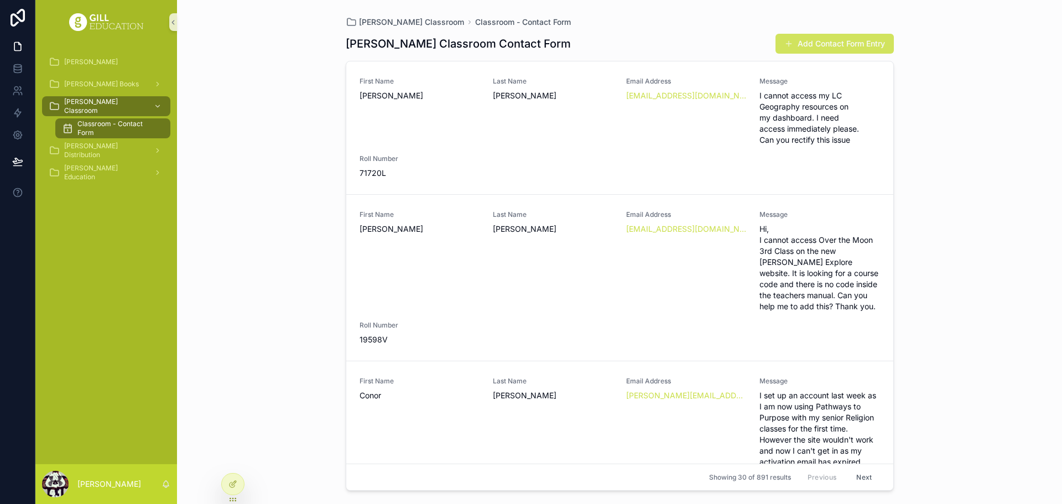  I want to click on span: Conor, so click(419, 396).